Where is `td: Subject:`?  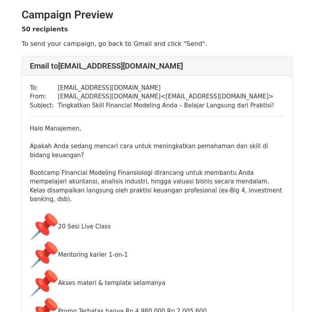 td: Subject: is located at coordinates (44, 105).